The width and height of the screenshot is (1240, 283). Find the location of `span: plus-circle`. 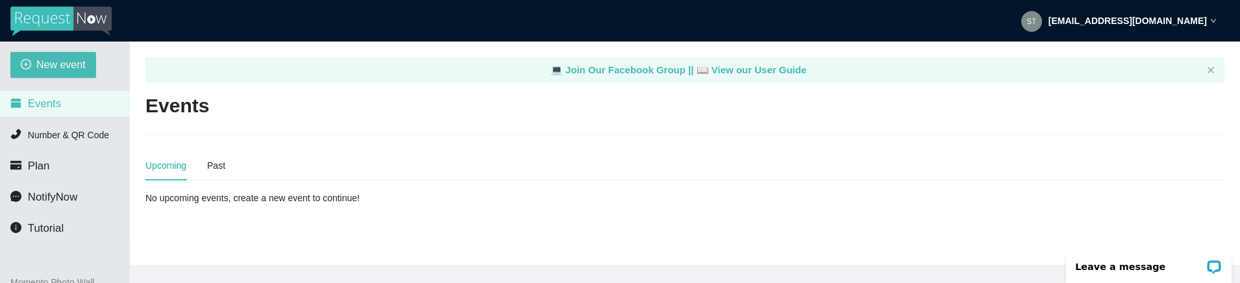

span: plus-circle is located at coordinates (26, 65).